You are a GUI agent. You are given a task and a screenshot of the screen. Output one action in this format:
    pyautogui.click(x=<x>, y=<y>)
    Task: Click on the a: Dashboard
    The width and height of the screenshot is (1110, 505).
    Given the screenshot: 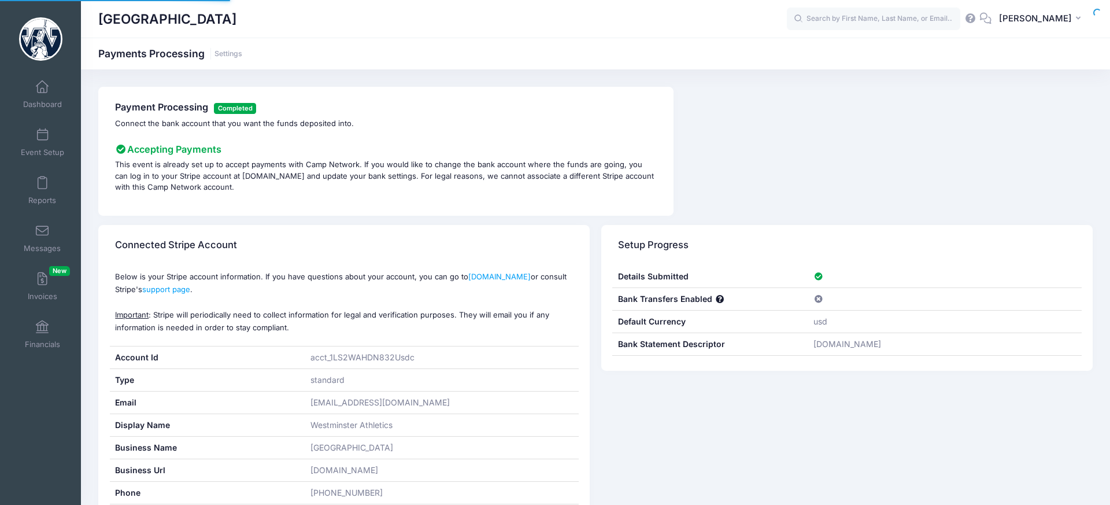 What is the action you would take?
    pyautogui.click(x=42, y=94)
    